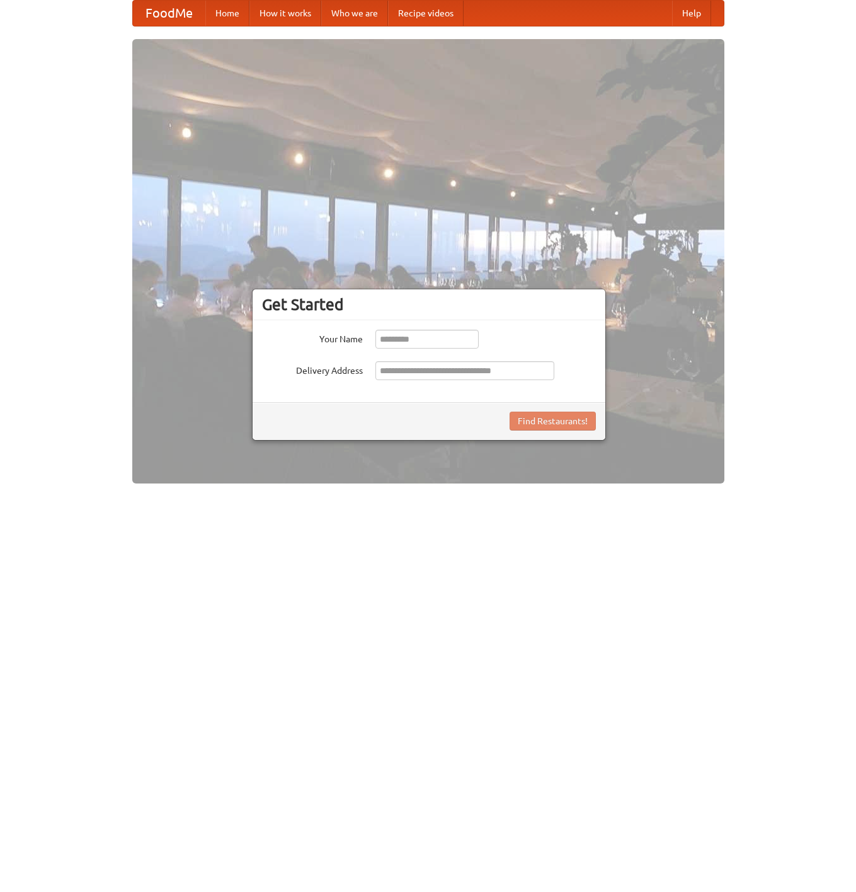 The width and height of the screenshot is (856, 892). Describe the element at coordinates (227, 13) in the screenshot. I see `a: Home` at that location.